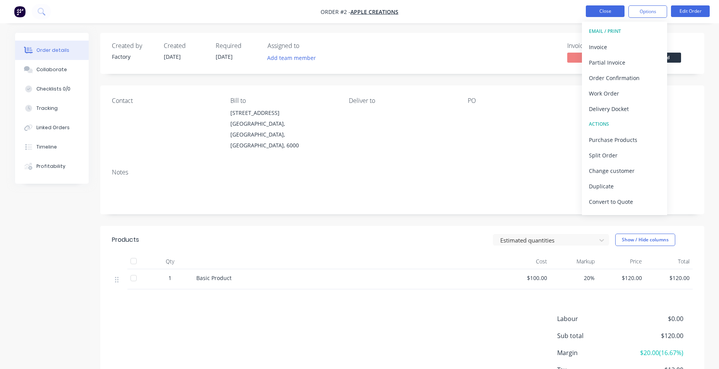 The height and width of the screenshot is (369, 719). What do you see at coordinates (170, 262) in the screenshot?
I see `div: Qty` at bounding box center [170, 262].